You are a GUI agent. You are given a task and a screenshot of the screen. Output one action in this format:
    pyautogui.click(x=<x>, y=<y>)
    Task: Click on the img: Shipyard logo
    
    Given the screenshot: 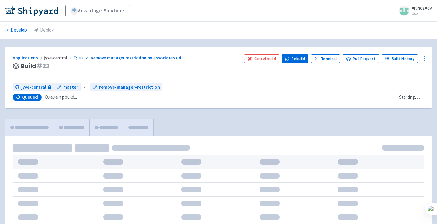 What is the action you would take?
    pyautogui.click(x=31, y=11)
    